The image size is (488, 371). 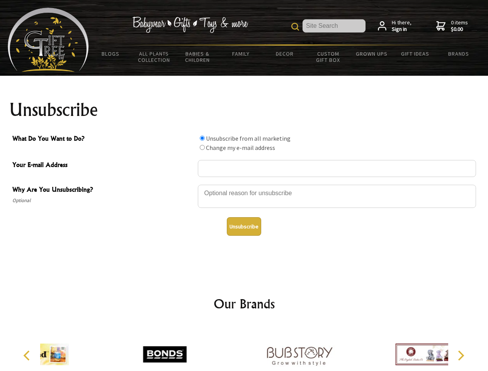 What do you see at coordinates (401, 29) in the screenshot?
I see `strong: Sign in` at bounding box center [401, 29].